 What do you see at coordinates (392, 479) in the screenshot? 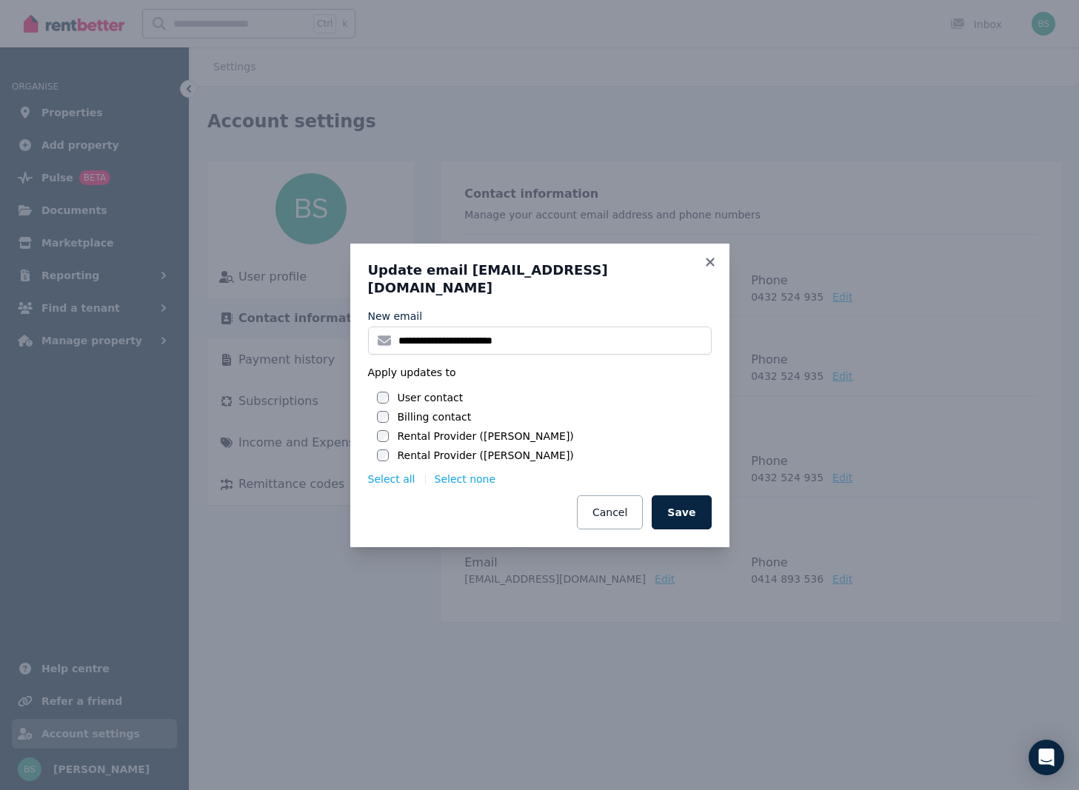
I see `button: Select all` at bounding box center [392, 479].